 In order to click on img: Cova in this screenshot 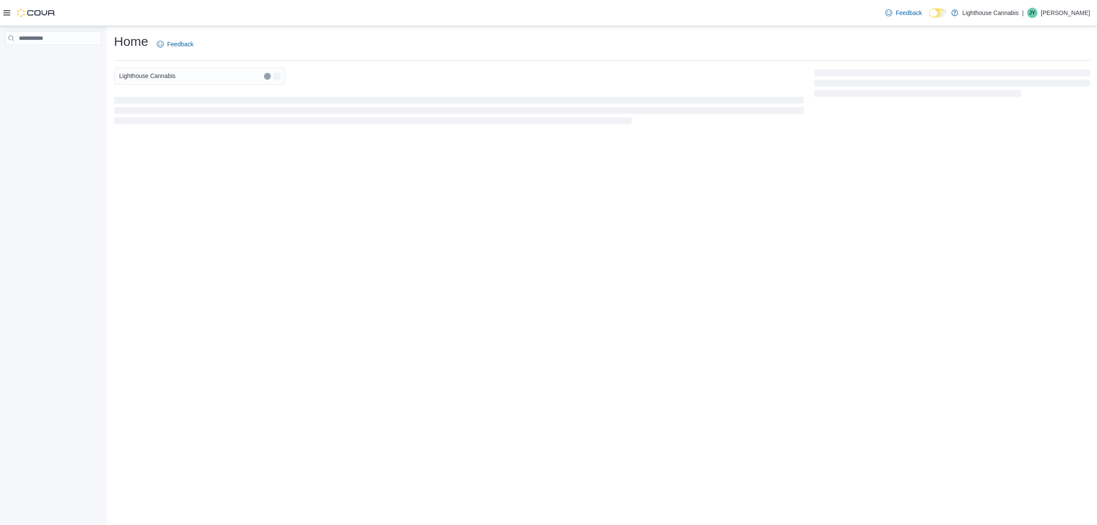, I will do `click(36, 13)`.